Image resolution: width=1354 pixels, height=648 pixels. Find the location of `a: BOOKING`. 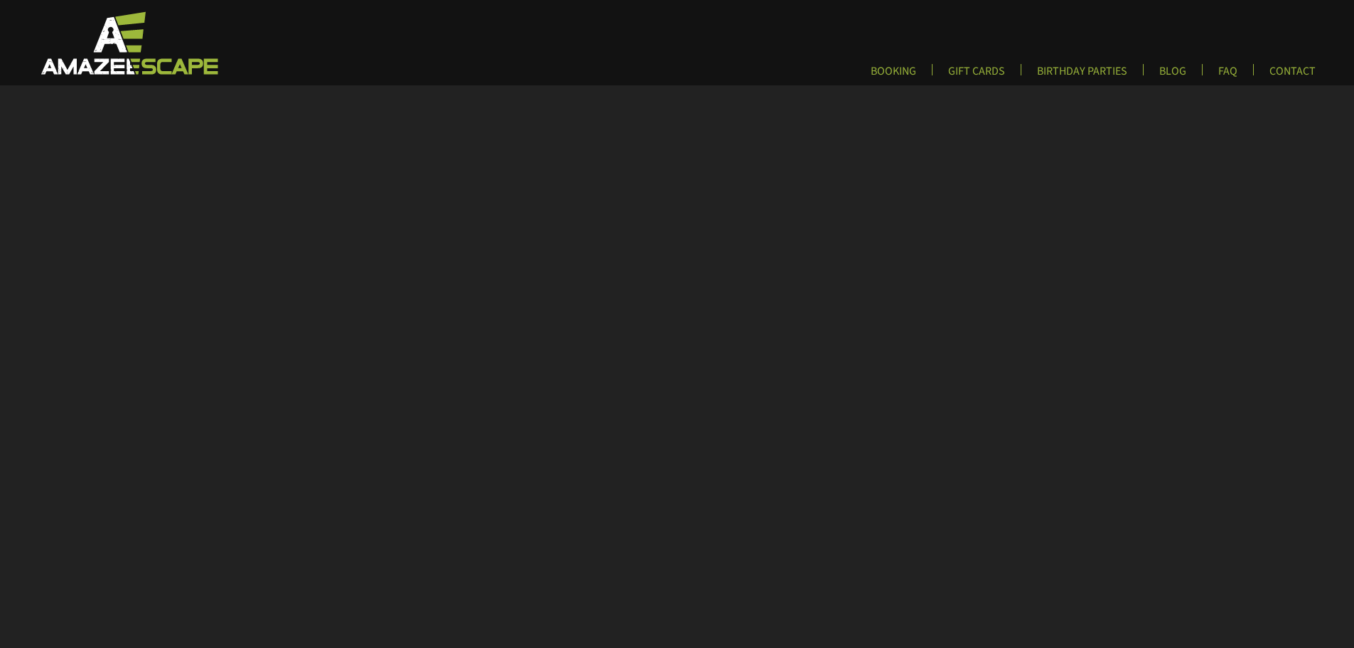

a: BOOKING is located at coordinates (894, 75).